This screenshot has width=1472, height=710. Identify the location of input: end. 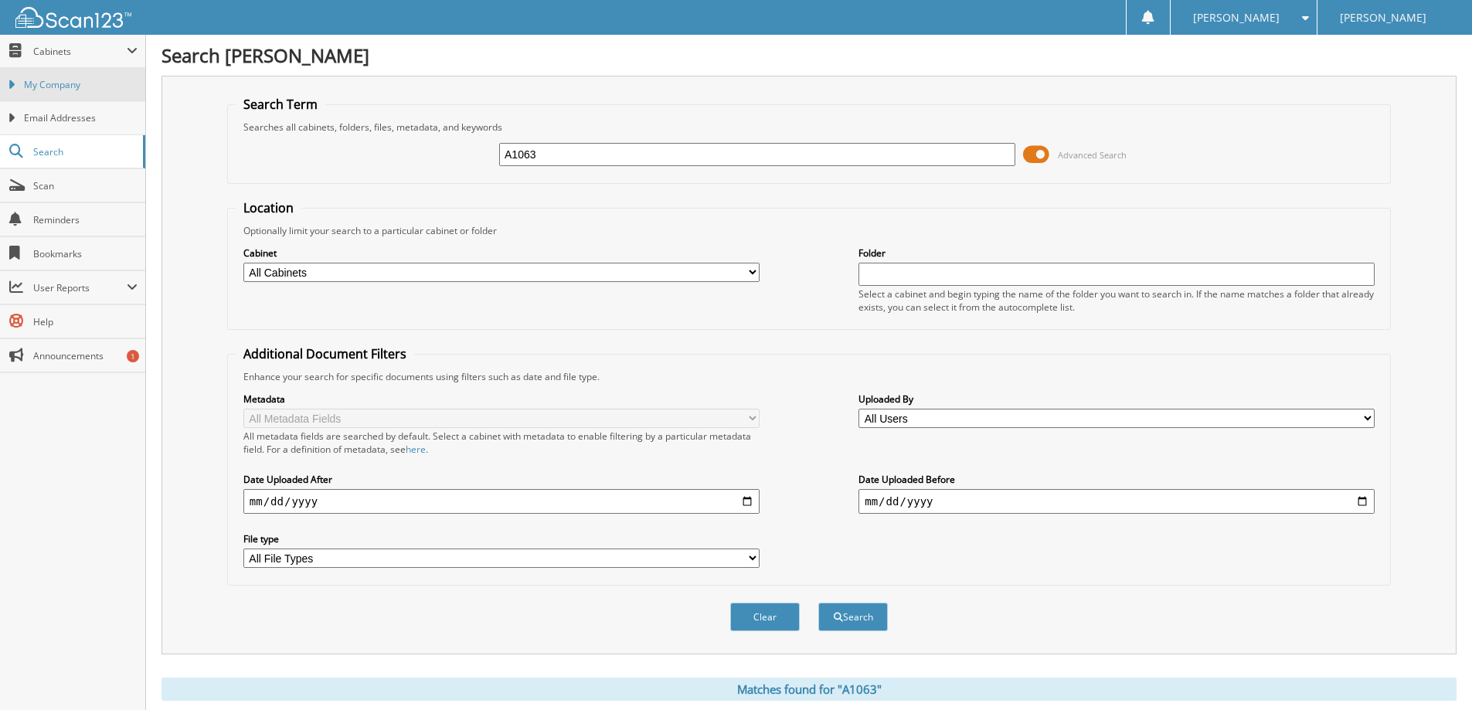
(1117, 502).